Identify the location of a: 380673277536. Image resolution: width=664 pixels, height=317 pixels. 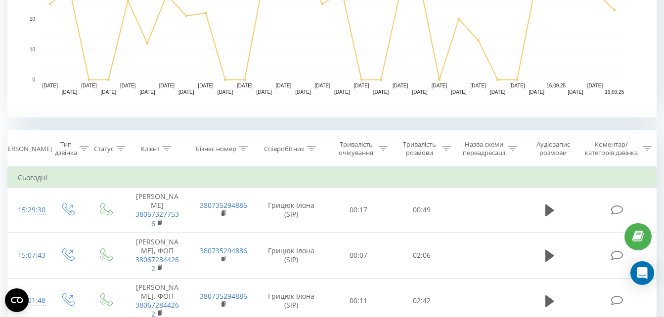
(157, 218).